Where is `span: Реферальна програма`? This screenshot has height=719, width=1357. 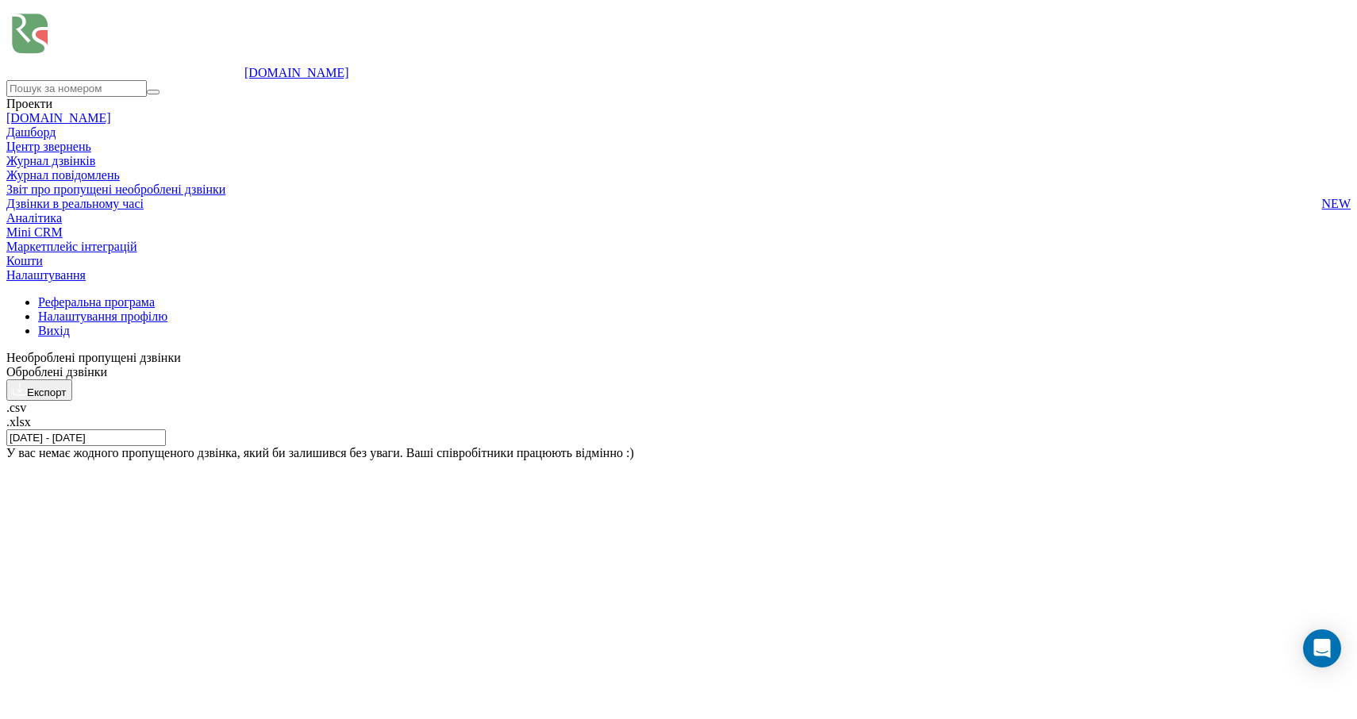
span: Реферальна програма is located at coordinates (96, 301).